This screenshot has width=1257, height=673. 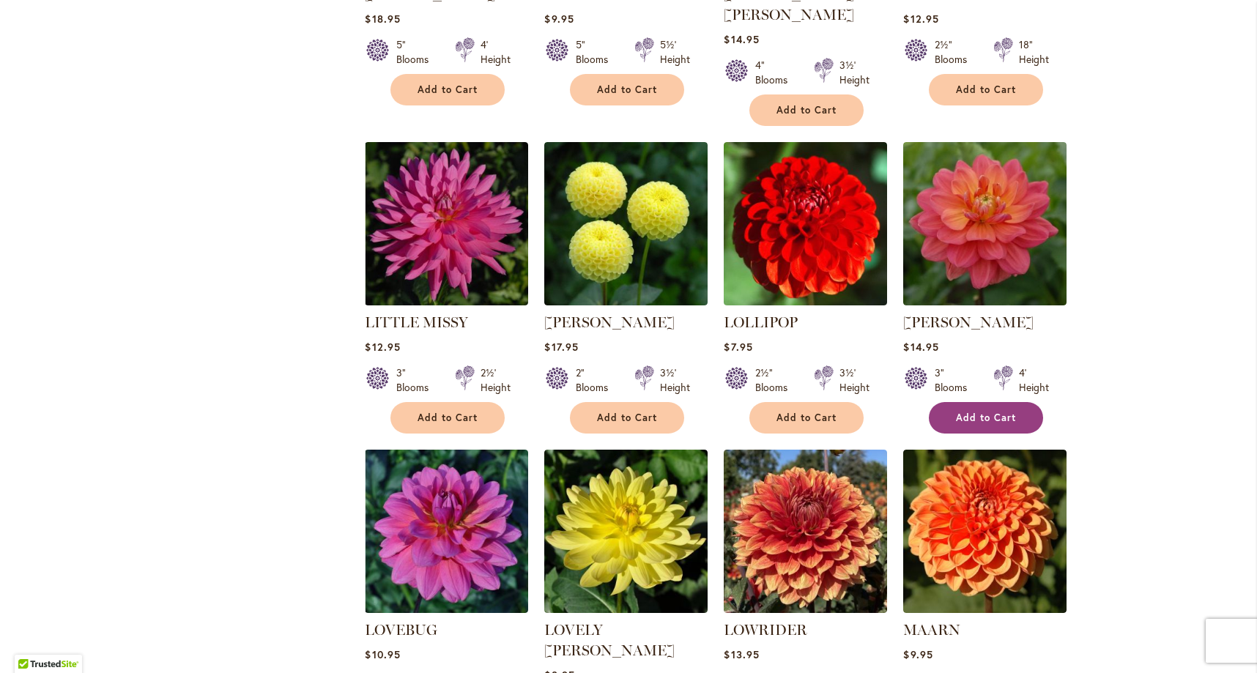 What do you see at coordinates (741, 654) in the screenshot?
I see `span: $13.95` at bounding box center [741, 654].